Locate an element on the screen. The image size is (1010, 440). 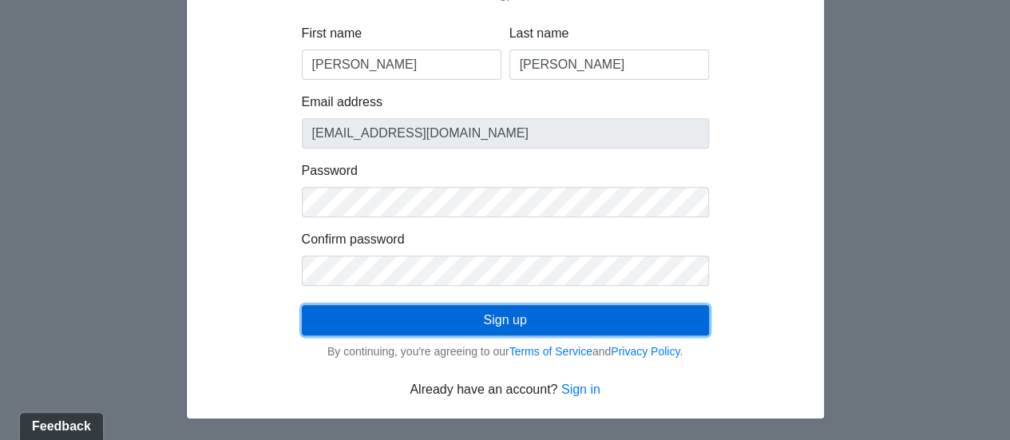
a: Terms of Service is located at coordinates (551, 351).